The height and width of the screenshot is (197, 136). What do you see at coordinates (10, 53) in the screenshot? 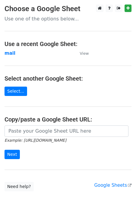
I see `a: mail` at bounding box center [10, 53].